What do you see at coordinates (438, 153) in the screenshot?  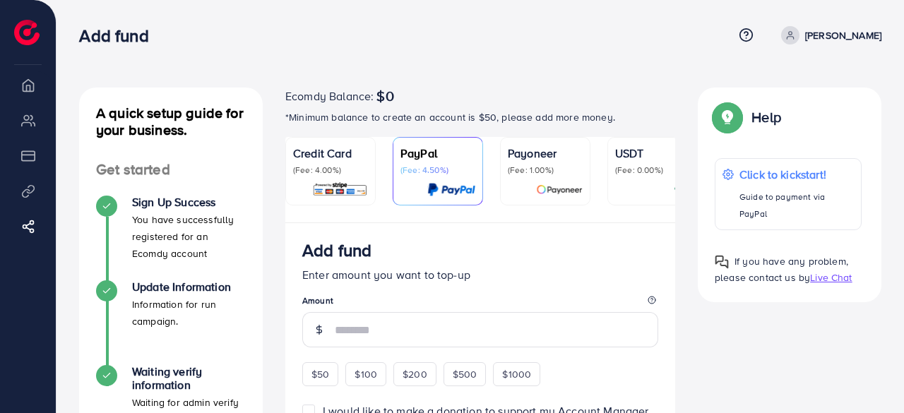 I see `p: PayPal` at bounding box center [438, 153].